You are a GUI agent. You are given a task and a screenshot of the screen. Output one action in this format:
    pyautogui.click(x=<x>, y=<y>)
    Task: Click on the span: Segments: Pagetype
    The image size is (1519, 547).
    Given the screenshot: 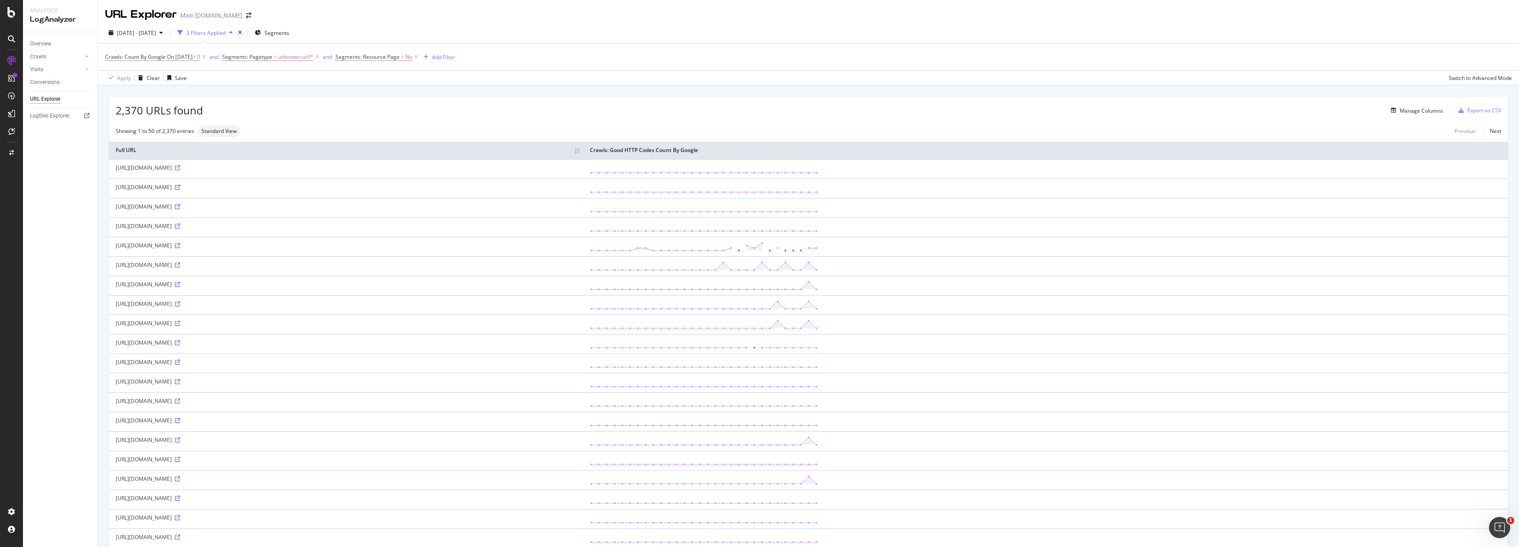 What is the action you would take?
    pyautogui.click(x=247, y=57)
    